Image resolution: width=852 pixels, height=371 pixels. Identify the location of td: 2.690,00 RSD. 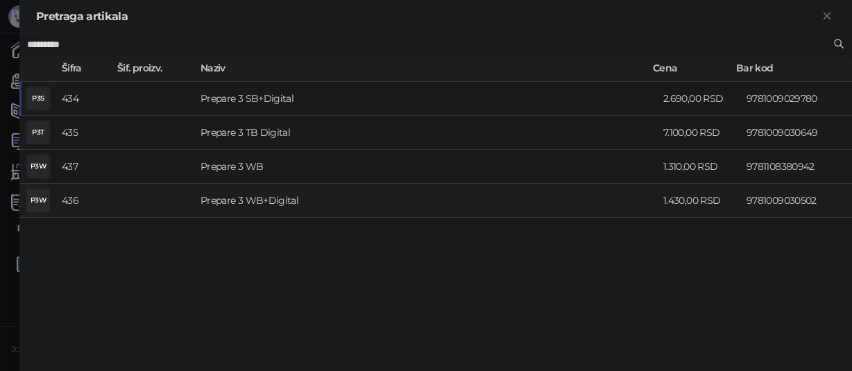
(699, 99).